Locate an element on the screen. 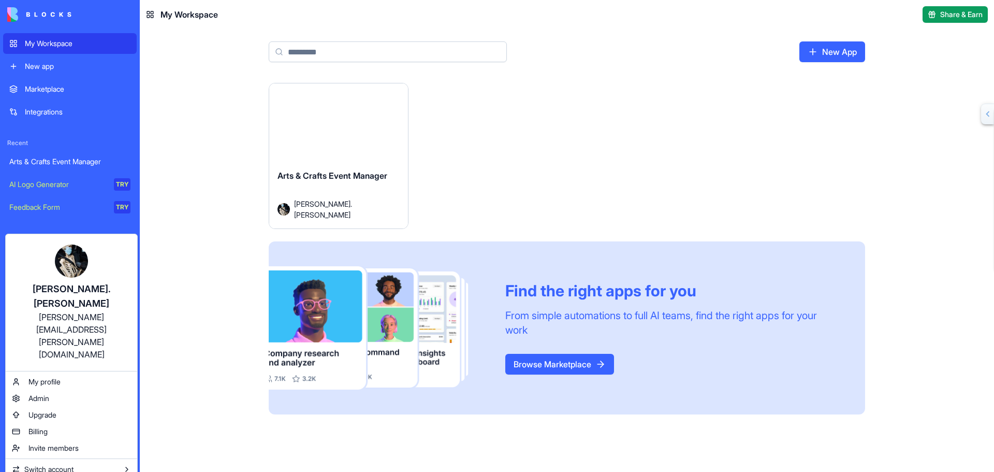 The height and width of the screenshot is (472, 994). a: Invite members is located at coordinates (71, 448).